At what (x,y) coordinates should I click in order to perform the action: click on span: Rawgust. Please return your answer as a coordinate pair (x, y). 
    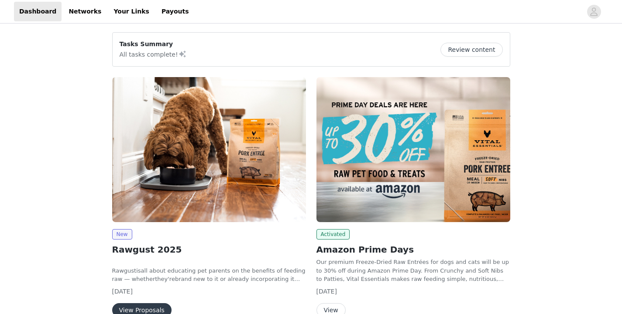
    Looking at the image, I should click on (124, 271).